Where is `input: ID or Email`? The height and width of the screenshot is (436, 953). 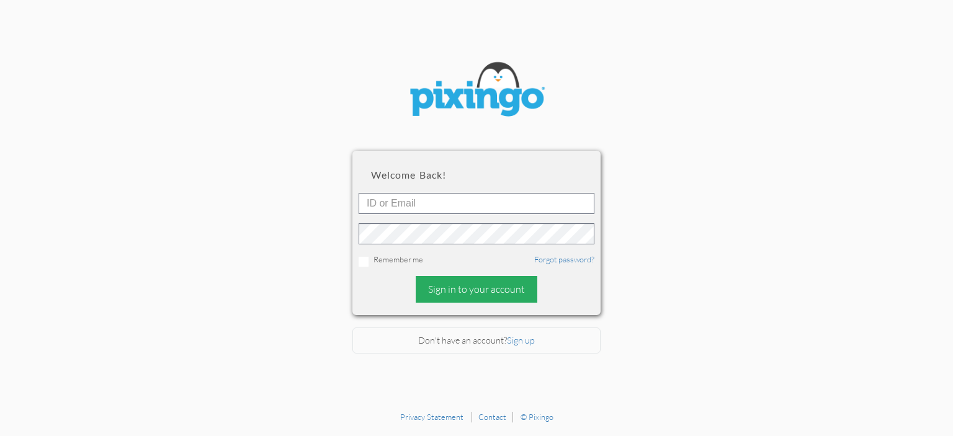
input: ID or Email is located at coordinates (477, 204).